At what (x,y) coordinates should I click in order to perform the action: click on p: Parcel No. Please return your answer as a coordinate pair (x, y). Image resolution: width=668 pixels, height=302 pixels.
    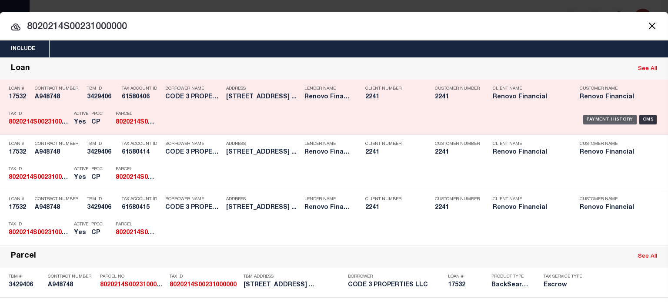
    Looking at the image, I should click on (133, 277).